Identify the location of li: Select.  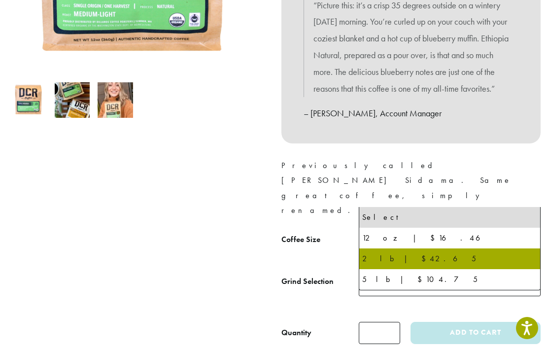
(449, 217).